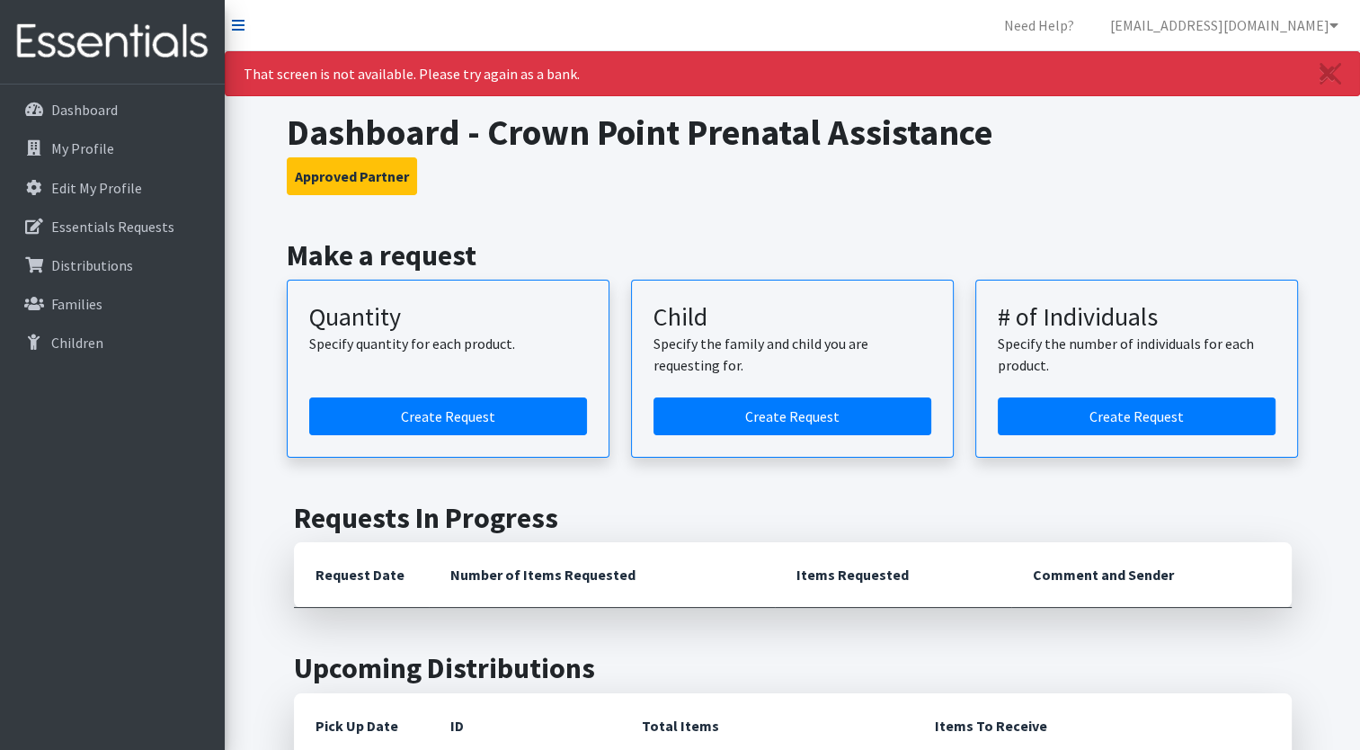  I want to click on a: Edit My Profile, so click(112, 188).